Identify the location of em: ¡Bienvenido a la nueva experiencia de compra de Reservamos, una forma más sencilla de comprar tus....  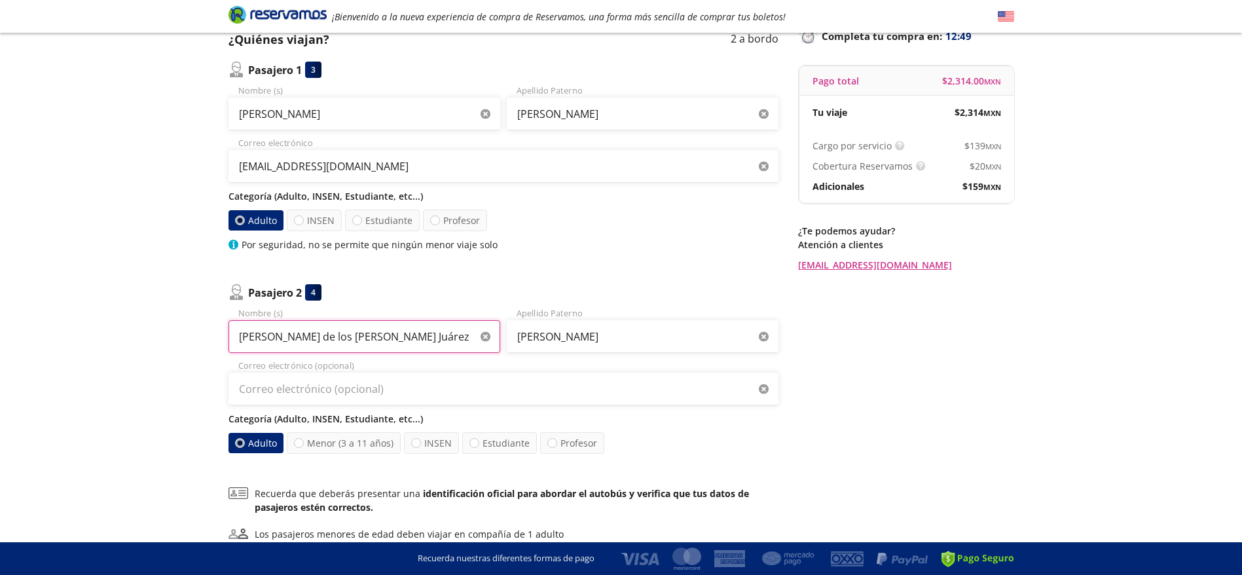
(559, 16).